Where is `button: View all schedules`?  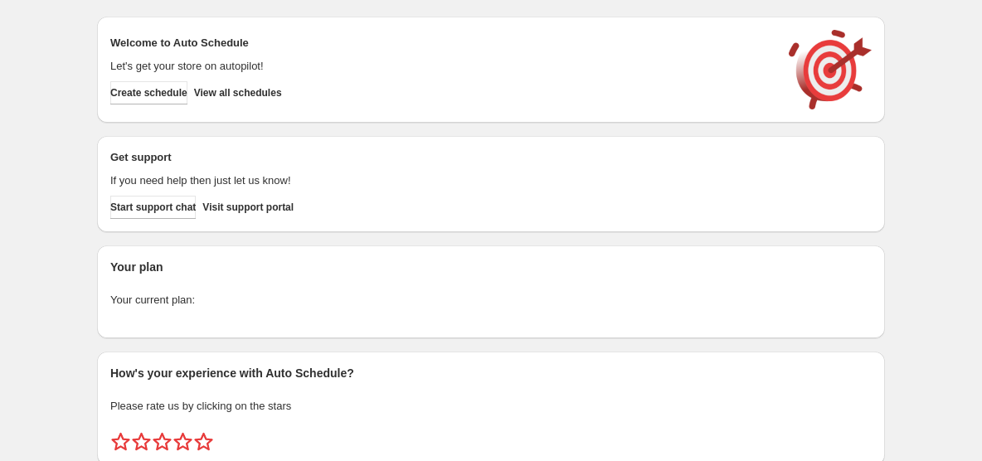 button: View all schedules is located at coordinates (238, 93).